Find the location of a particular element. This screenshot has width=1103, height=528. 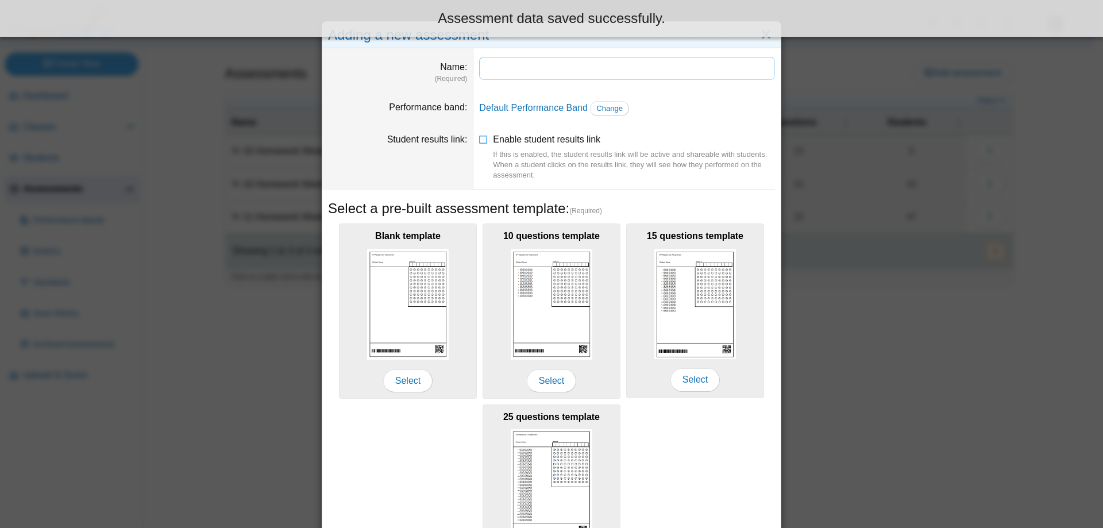

span: (Required) is located at coordinates (585, 211).